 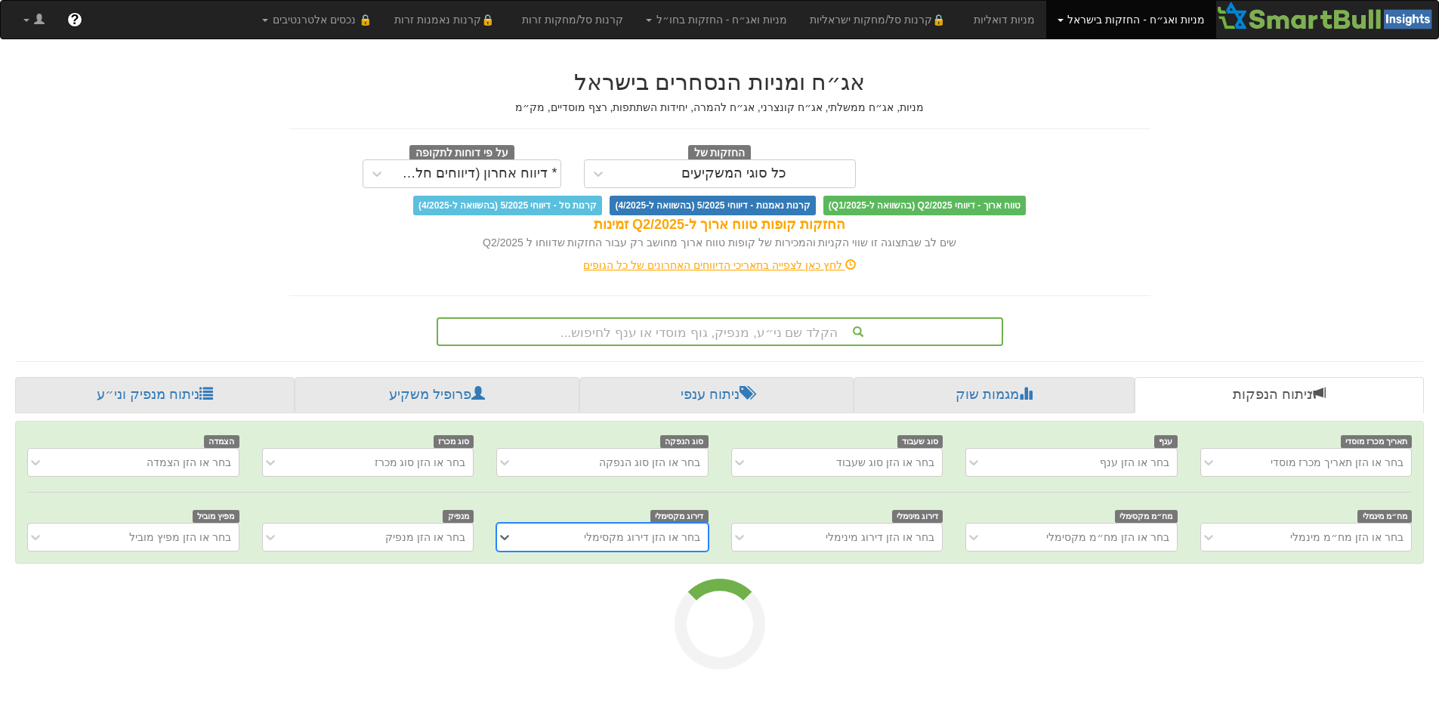 What do you see at coordinates (1134, 462) in the screenshot?
I see `div: בחר או הזן ענף` at bounding box center [1134, 462].